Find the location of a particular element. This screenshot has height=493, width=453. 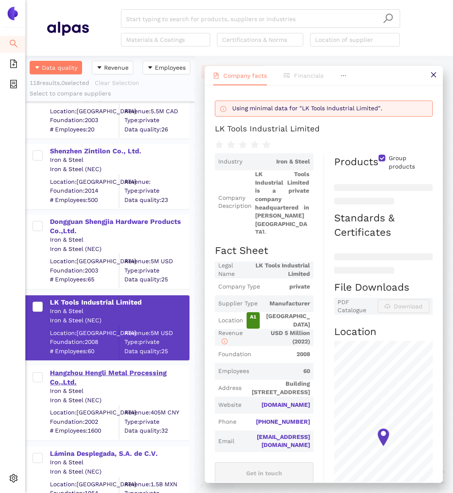

span: Foundation: 2008 is located at coordinates (84, 342).